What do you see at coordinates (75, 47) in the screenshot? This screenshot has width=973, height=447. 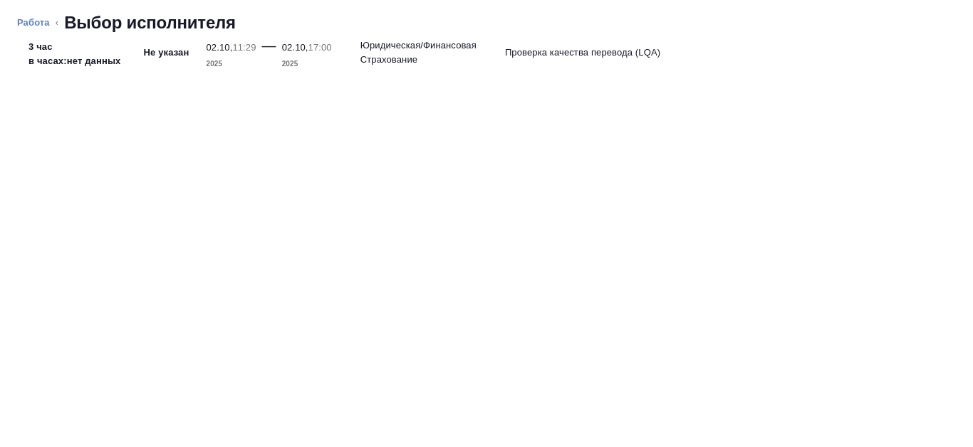 I see `p: 3 час` at bounding box center [75, 47].